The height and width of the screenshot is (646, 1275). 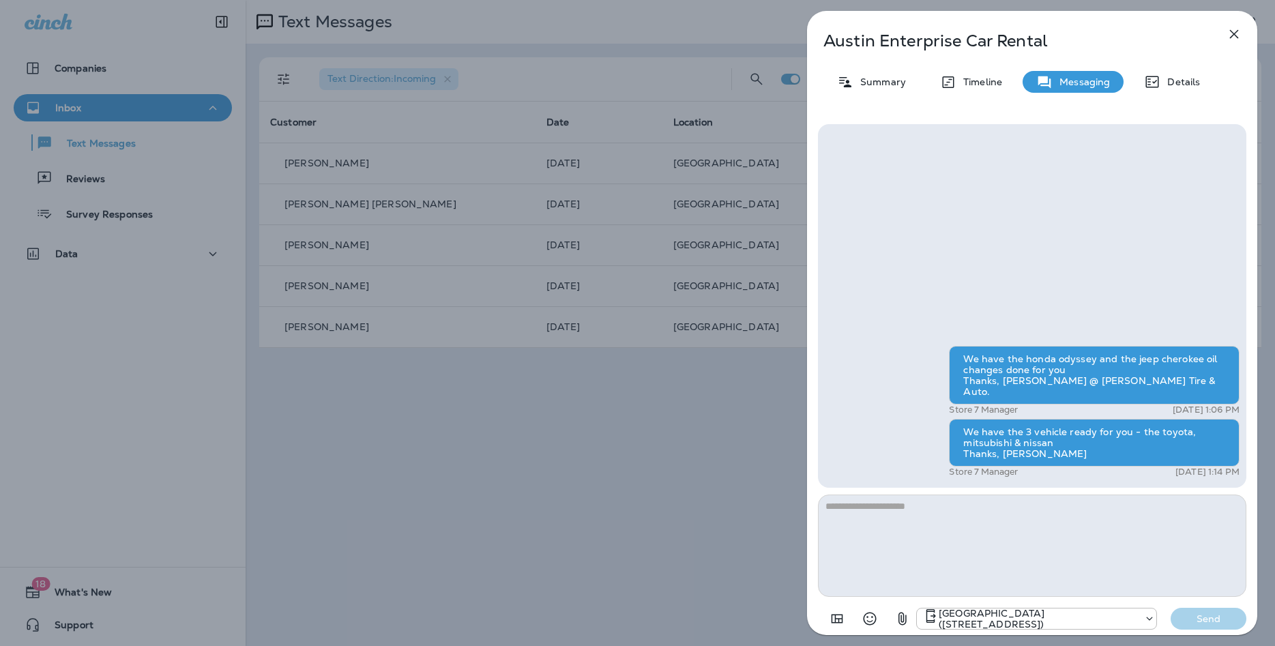 What do you see at coordinates (1081, 82) in the screenshot?
I see `p: Messaging` at bounding box center [1081, 82].